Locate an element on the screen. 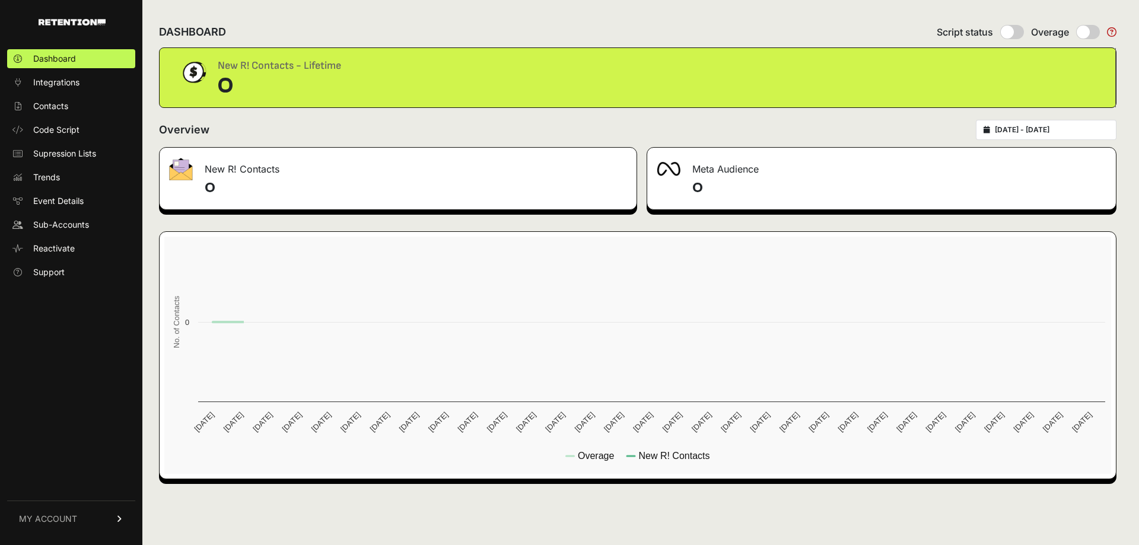 The image size is (1139, 545). a: Support is located at coordinates (71, 272).